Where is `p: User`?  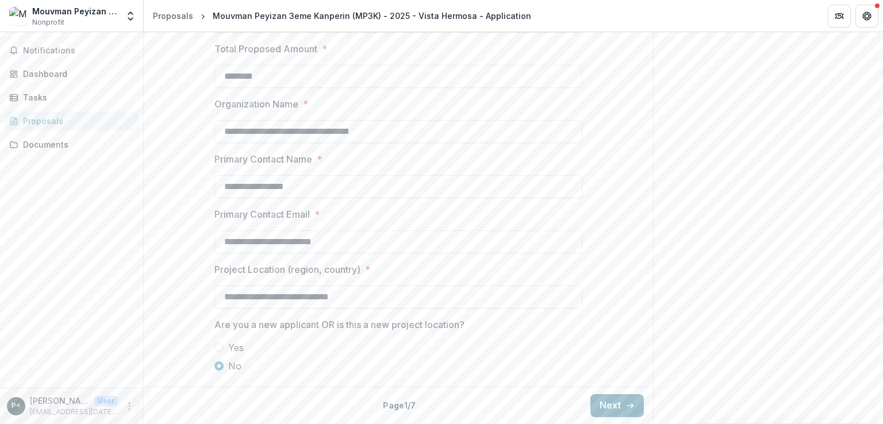
p: User is located at coordinates (106, 401).